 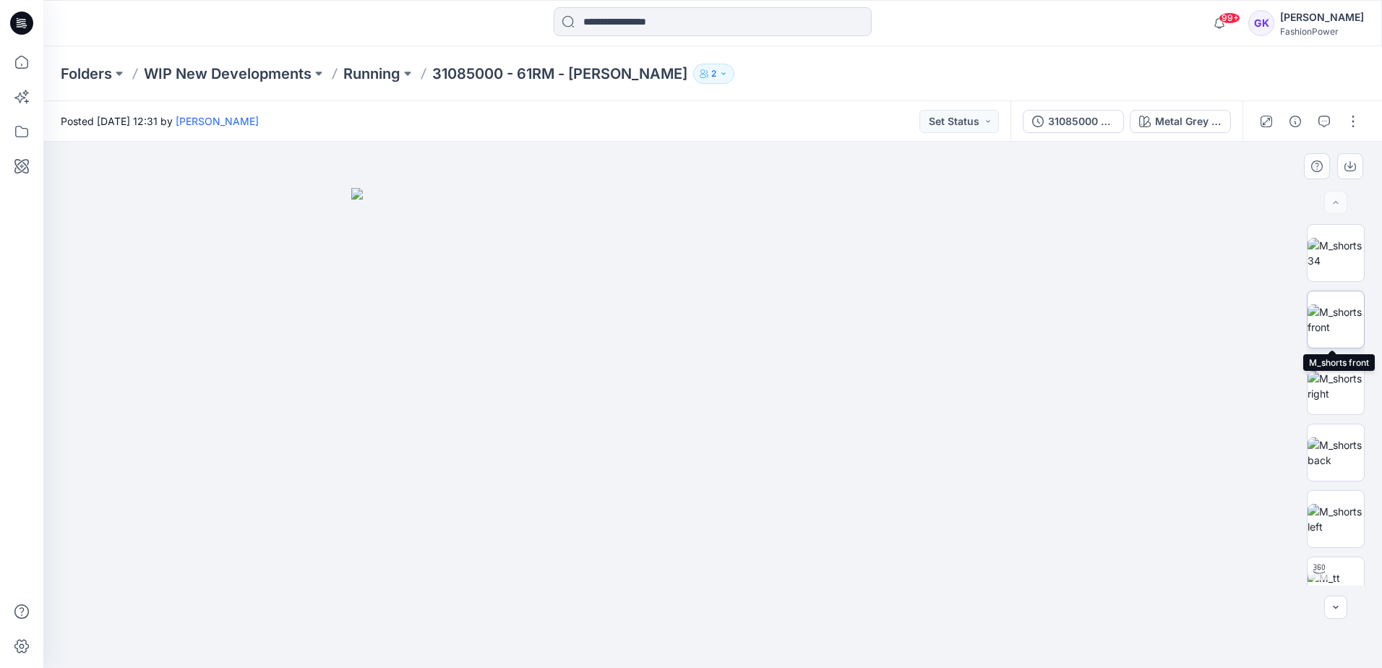 I want to click on p: WIP New Developments, so click(x=228, y=74).